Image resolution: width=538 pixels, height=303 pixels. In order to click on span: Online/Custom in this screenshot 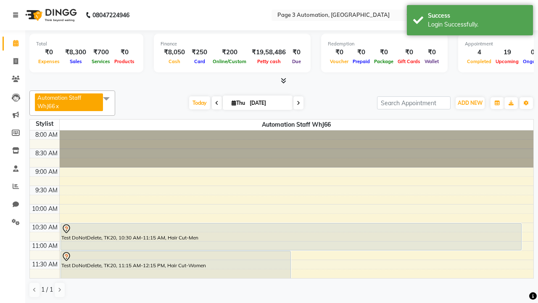, I will do `click(230, 61)`.